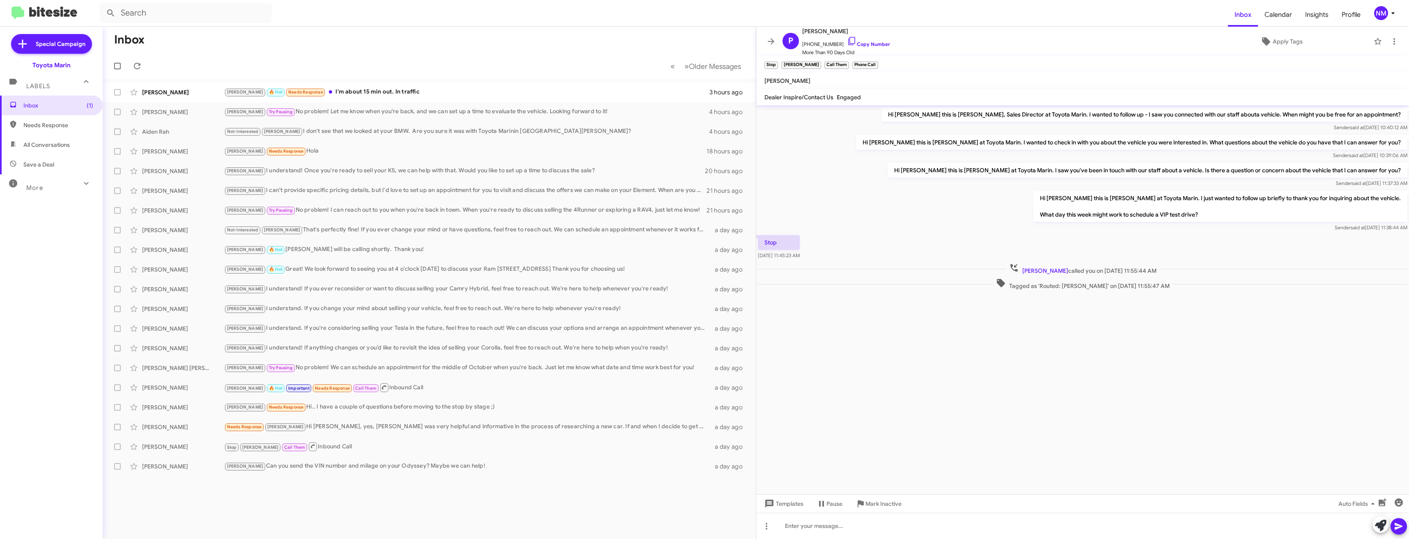  I want to click on h1: Inbox, so click(129, 40).